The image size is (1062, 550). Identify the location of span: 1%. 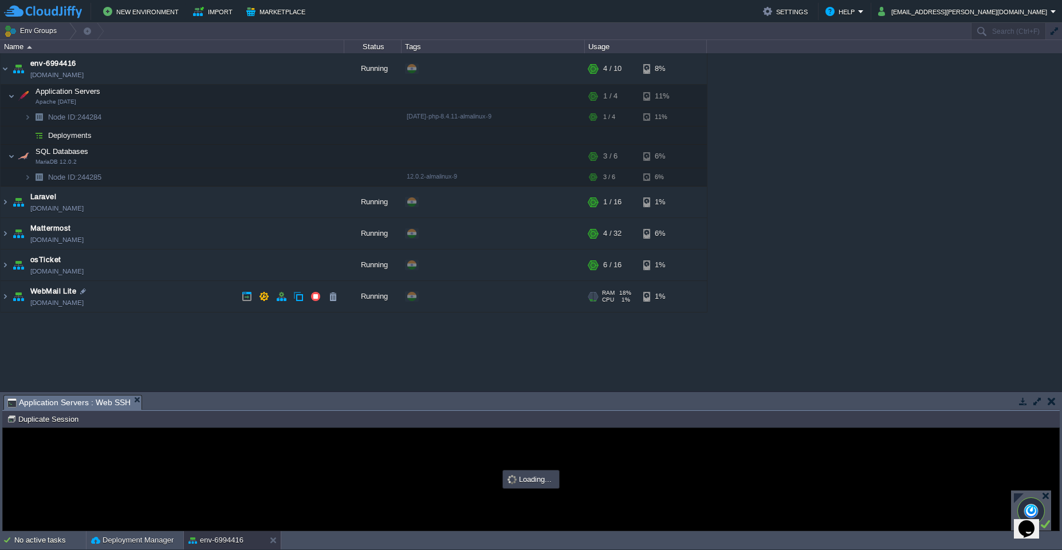
(624, 300).